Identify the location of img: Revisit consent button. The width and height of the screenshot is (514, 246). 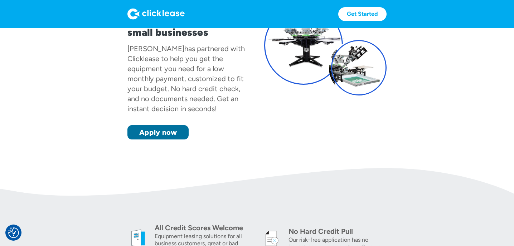
(14, 233).